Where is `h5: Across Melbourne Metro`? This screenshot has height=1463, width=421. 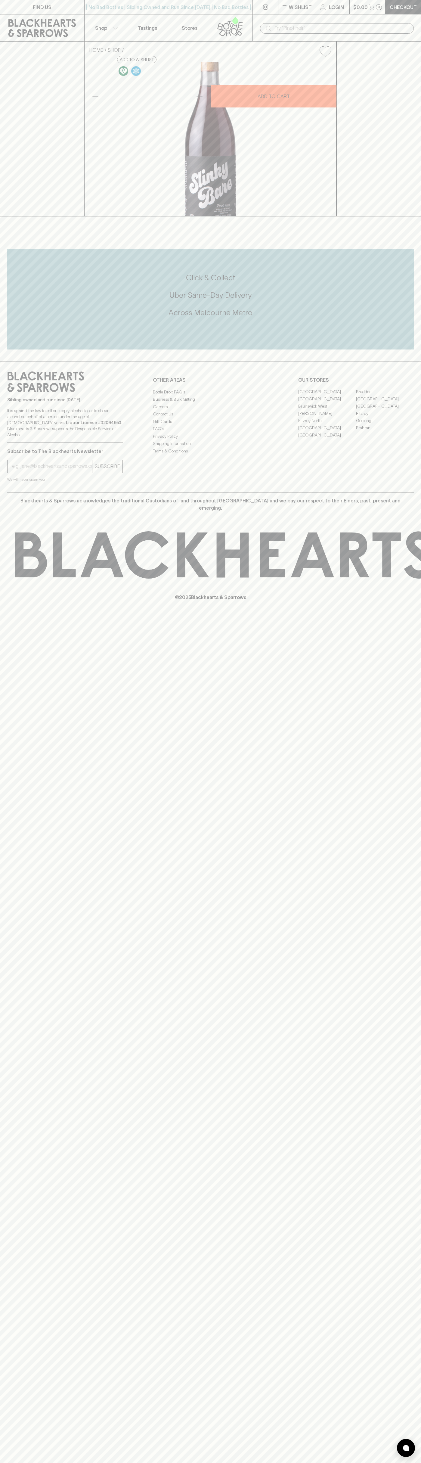 h5: Across Melbourne Metro is located at coordinates (210, 312).